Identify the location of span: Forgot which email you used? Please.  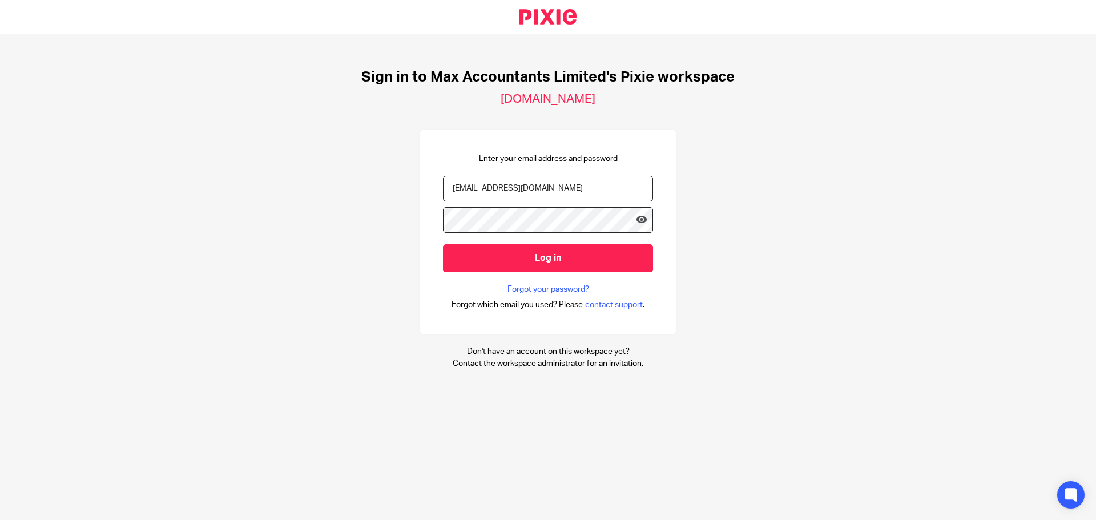
(517, 305).